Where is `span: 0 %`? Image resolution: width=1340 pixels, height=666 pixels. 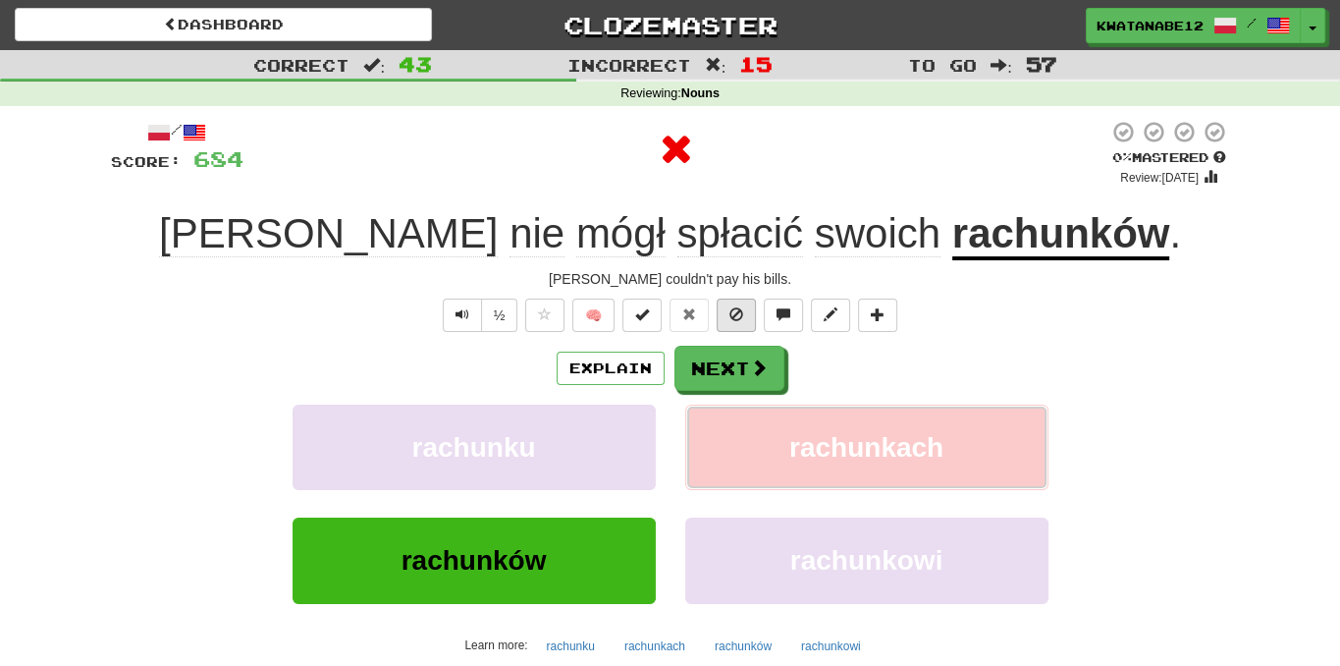
span: 0 % is located at coordinates (1122, 157).